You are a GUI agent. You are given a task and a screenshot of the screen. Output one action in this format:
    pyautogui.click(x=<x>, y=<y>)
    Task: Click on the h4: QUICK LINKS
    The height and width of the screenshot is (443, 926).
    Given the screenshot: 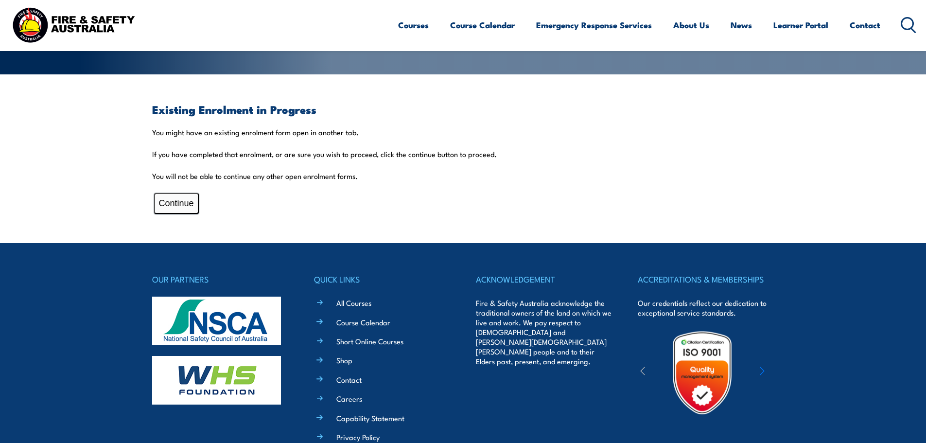 What is the action you would take?
    pyautogui.click(x=382, y=279)
    